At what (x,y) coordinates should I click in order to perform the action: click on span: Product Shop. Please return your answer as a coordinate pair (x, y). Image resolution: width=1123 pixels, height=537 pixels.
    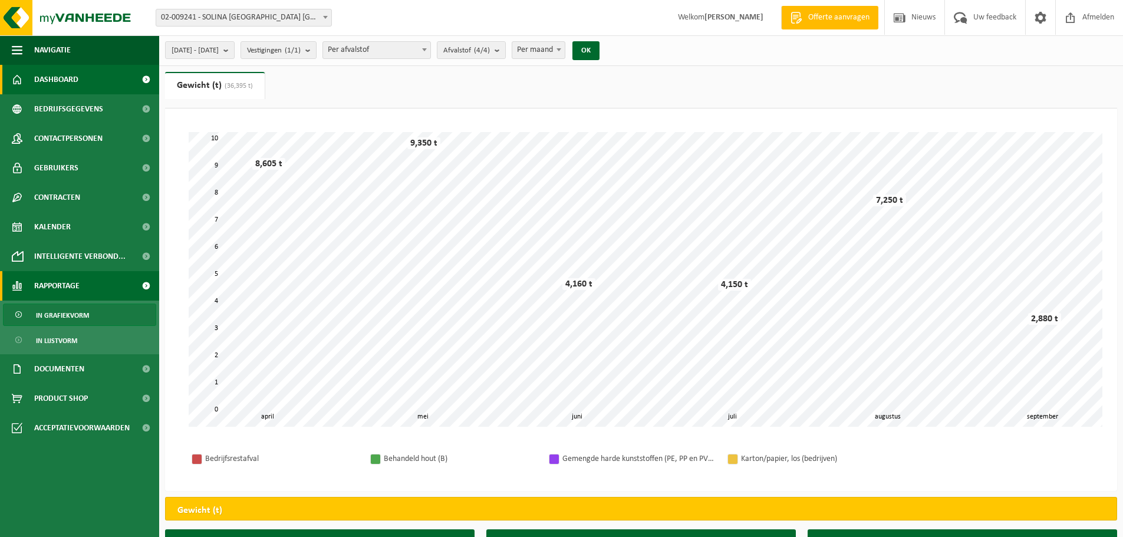
    Looking at the image, I should click on (61, 399).